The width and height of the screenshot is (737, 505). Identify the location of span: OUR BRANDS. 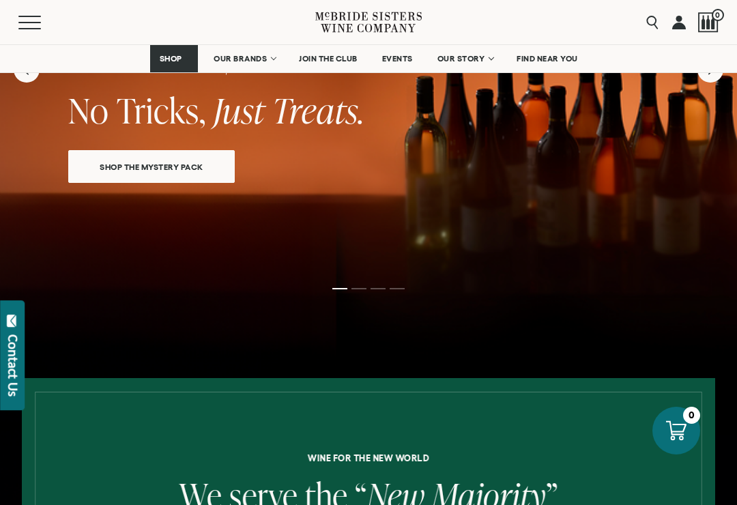
(240, 59).